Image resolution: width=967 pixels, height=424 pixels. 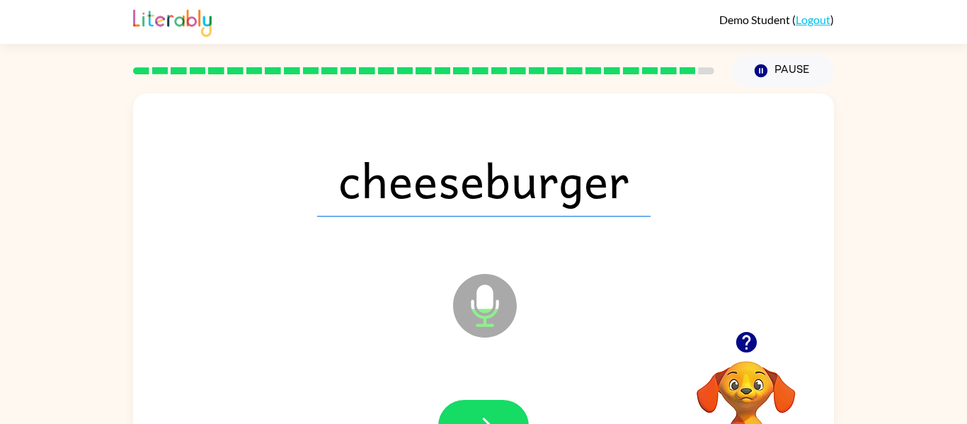 I want to click on img: Literably, so click(x=172, y=21).